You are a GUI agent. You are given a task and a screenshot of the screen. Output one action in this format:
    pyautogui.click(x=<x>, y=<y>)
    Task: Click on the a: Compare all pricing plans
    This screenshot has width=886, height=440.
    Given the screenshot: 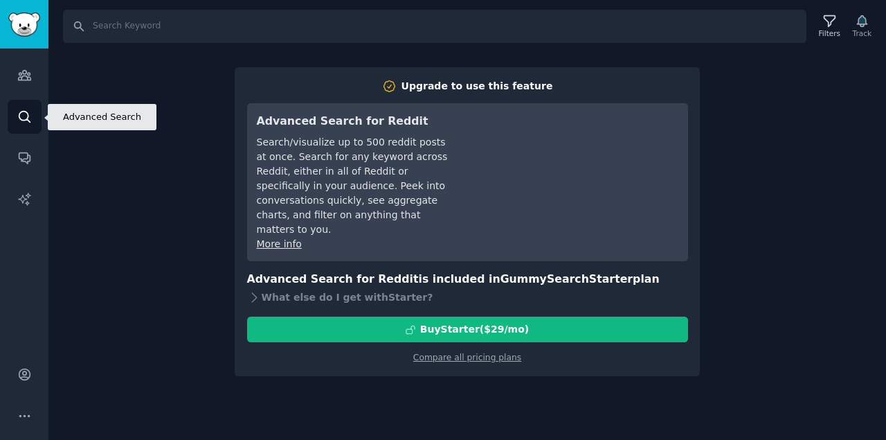 What is the action you would take?
    pyautogui.click(x=467, y=357)
    